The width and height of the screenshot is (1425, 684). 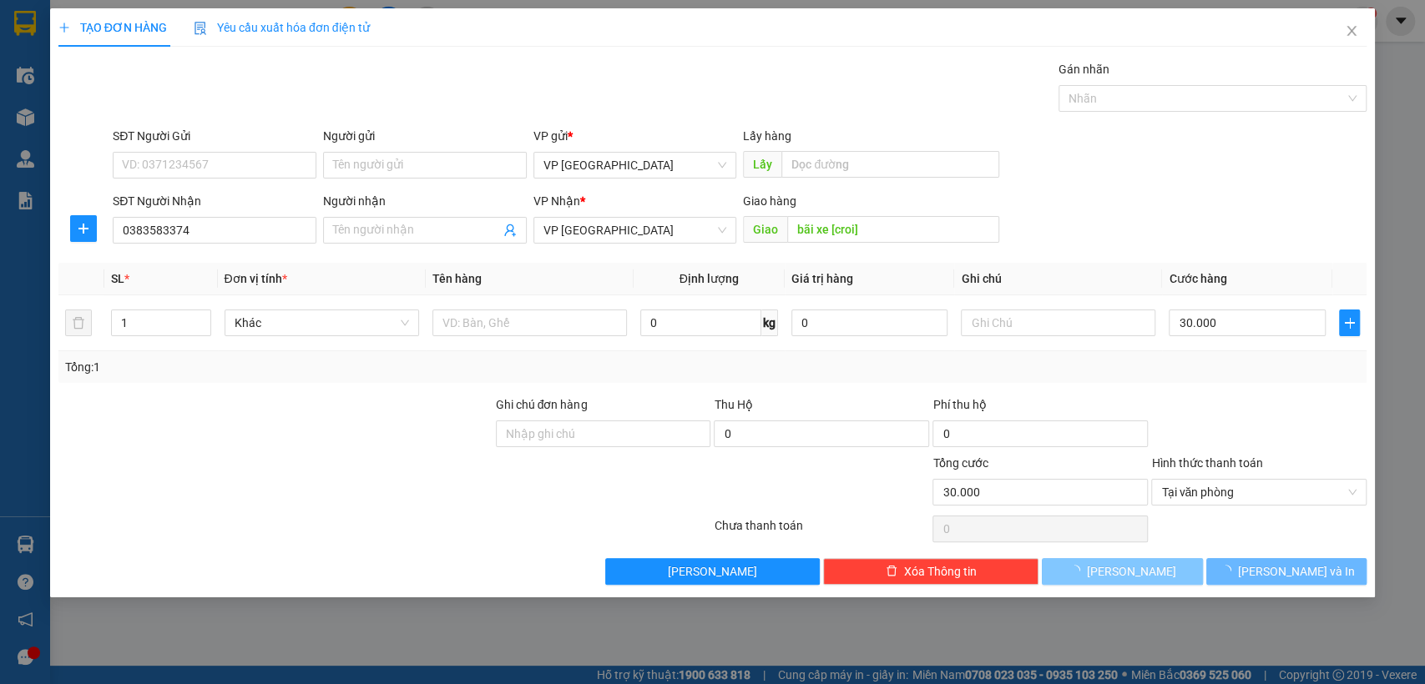 I want to click on th: Ghi chú, so click(x=1058, y=279).